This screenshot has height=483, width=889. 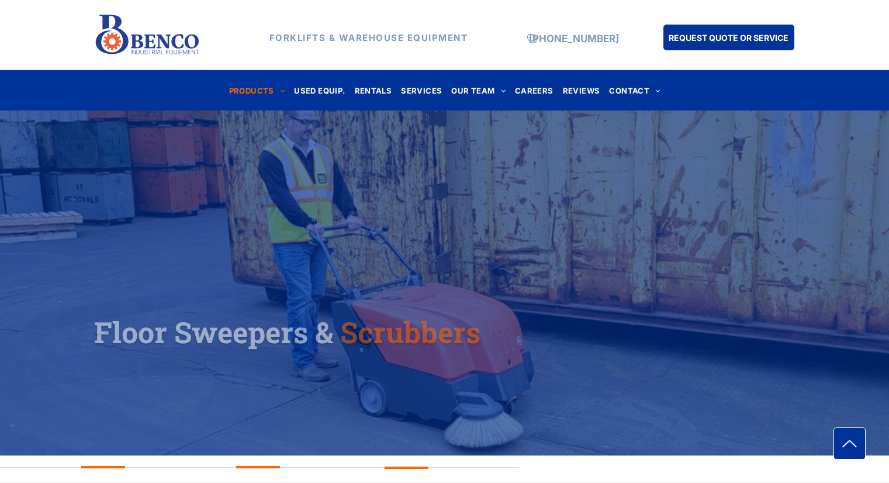 I want to click on a: OUR TEAM, so click(x=478, y=90).